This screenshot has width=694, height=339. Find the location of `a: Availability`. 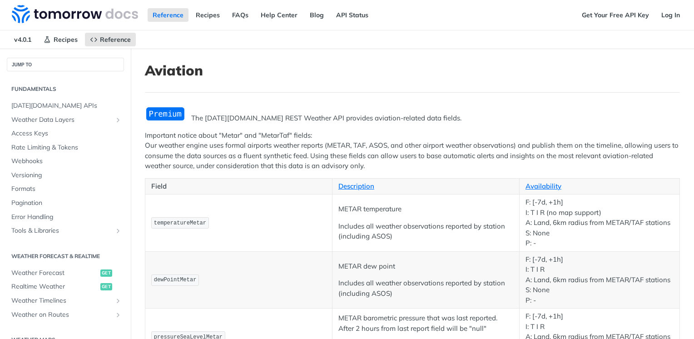

a: Availability is located at coordinates (543, 186).